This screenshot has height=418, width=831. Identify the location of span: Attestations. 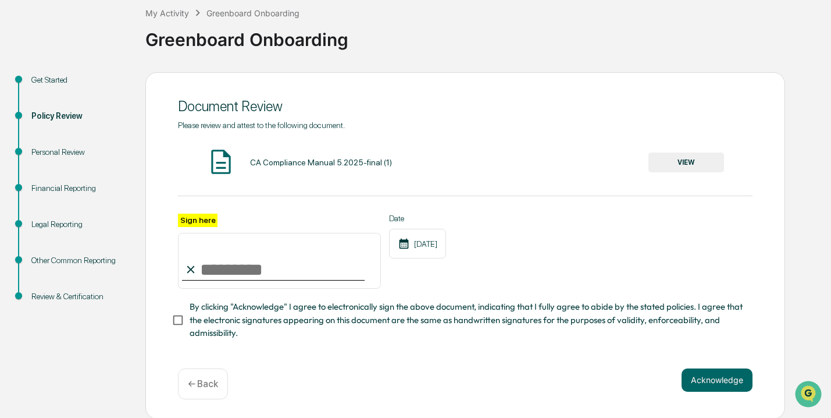
(120, 152).